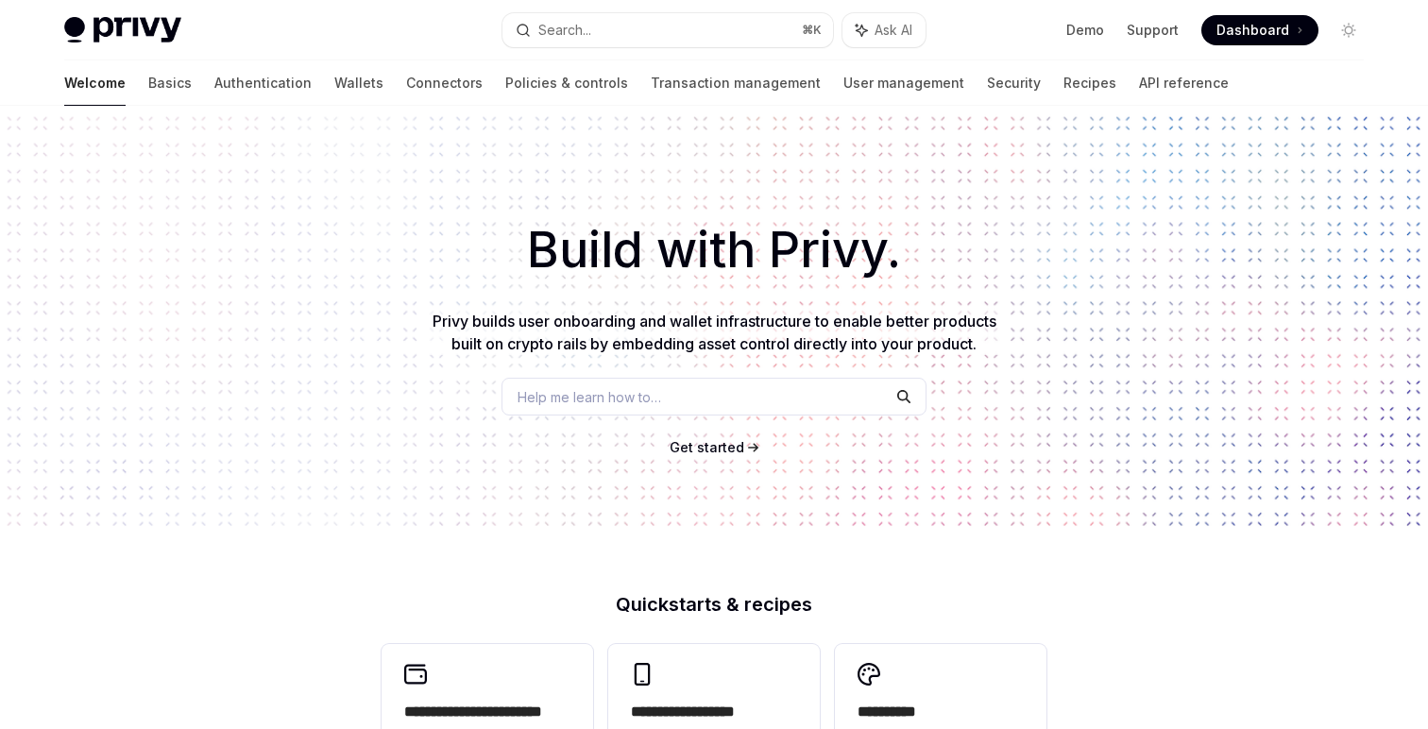  What do you see at coordinates (668, 30) in the screenshot?
I see `button: Search...⌘K` at bounding box center [668, 30].